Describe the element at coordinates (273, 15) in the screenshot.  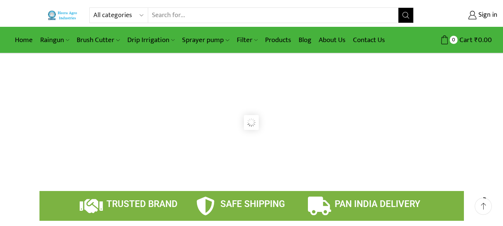
I see `input: Search for...` at that location.